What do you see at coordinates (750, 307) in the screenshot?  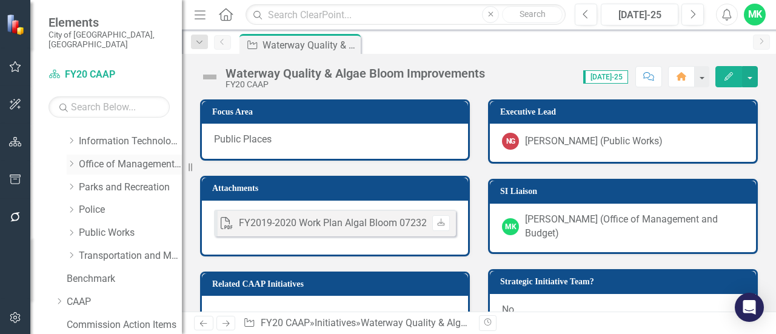 I see `div: Open Intercom Messenger` at bounding box center [750, 307].